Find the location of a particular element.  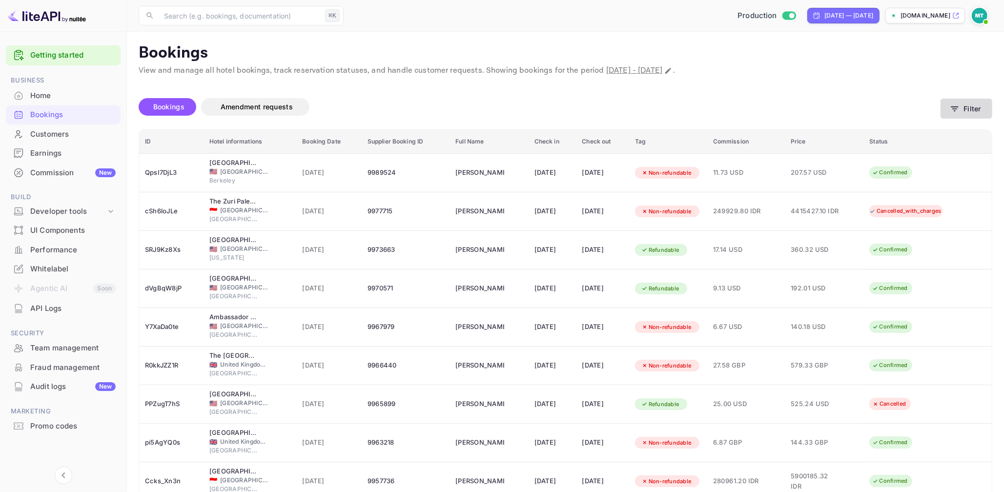

a: Promo codes is located at coordinates (63, 426).